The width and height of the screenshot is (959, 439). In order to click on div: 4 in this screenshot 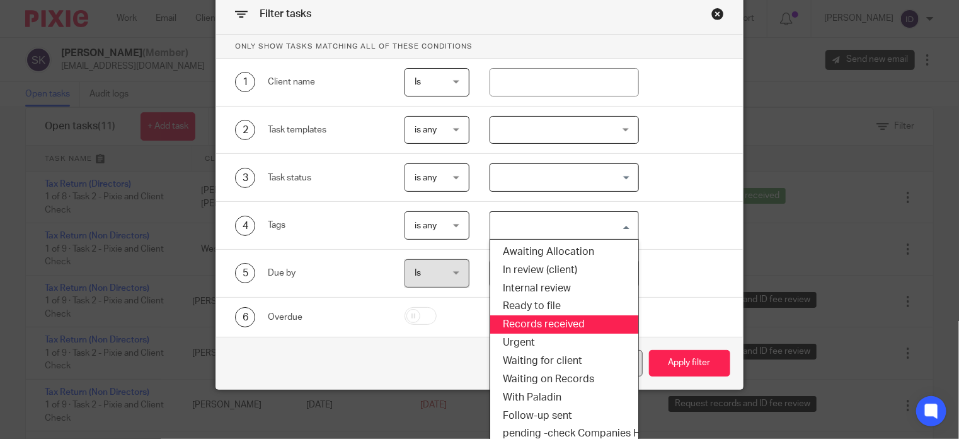, I will do `click(245, 226)`.